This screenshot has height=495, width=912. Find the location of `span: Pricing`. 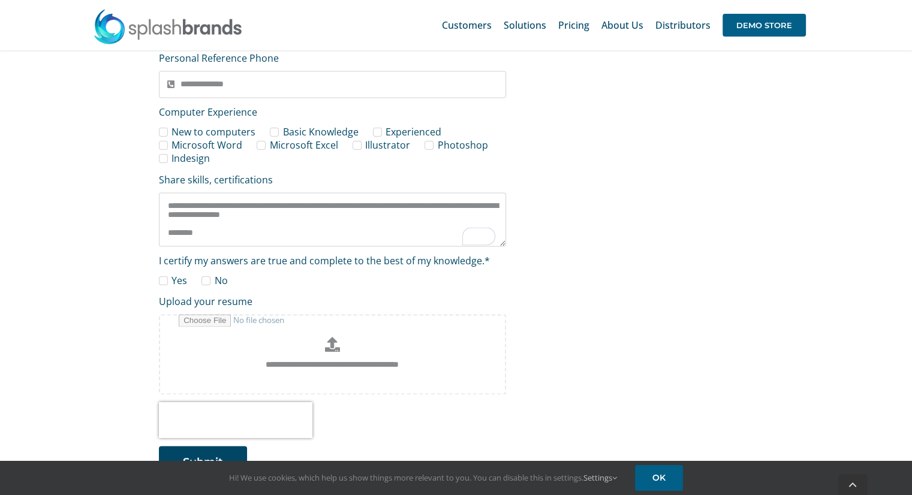

span: Pricing is located at coordinates (574, 25).